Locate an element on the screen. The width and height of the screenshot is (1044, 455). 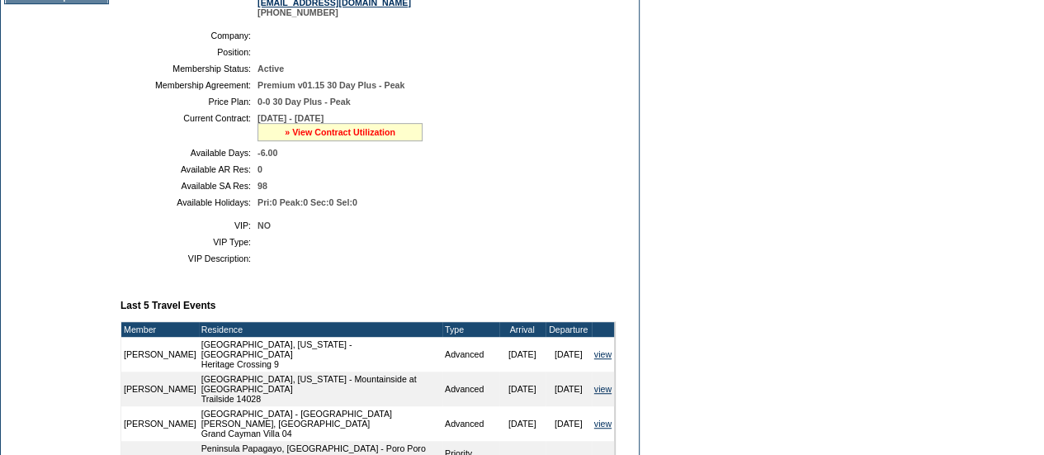
td: Departure is located at coordinates (569, 329).